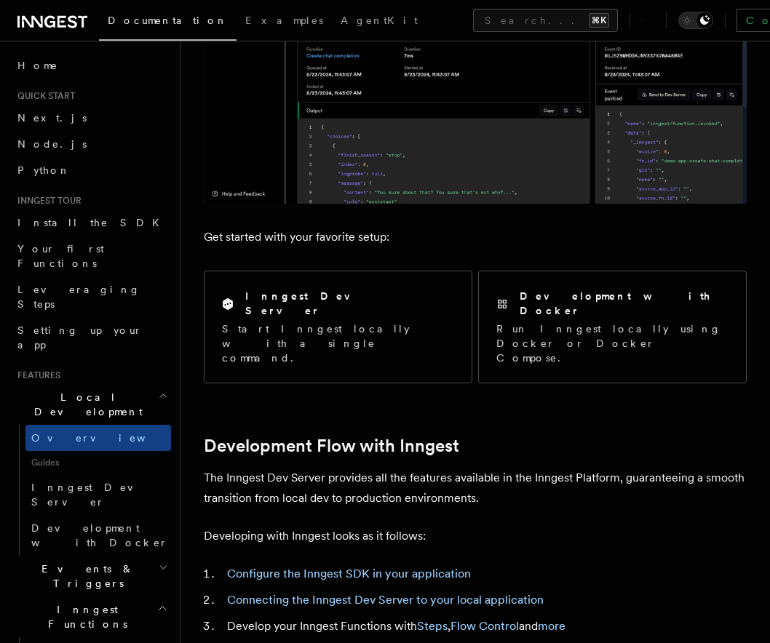 The height and width of the screenshot is (643, 770). Describe the element at coordinates (331, 446) in the screenshot. I see `a: Development Flow with Inngest` at that location.